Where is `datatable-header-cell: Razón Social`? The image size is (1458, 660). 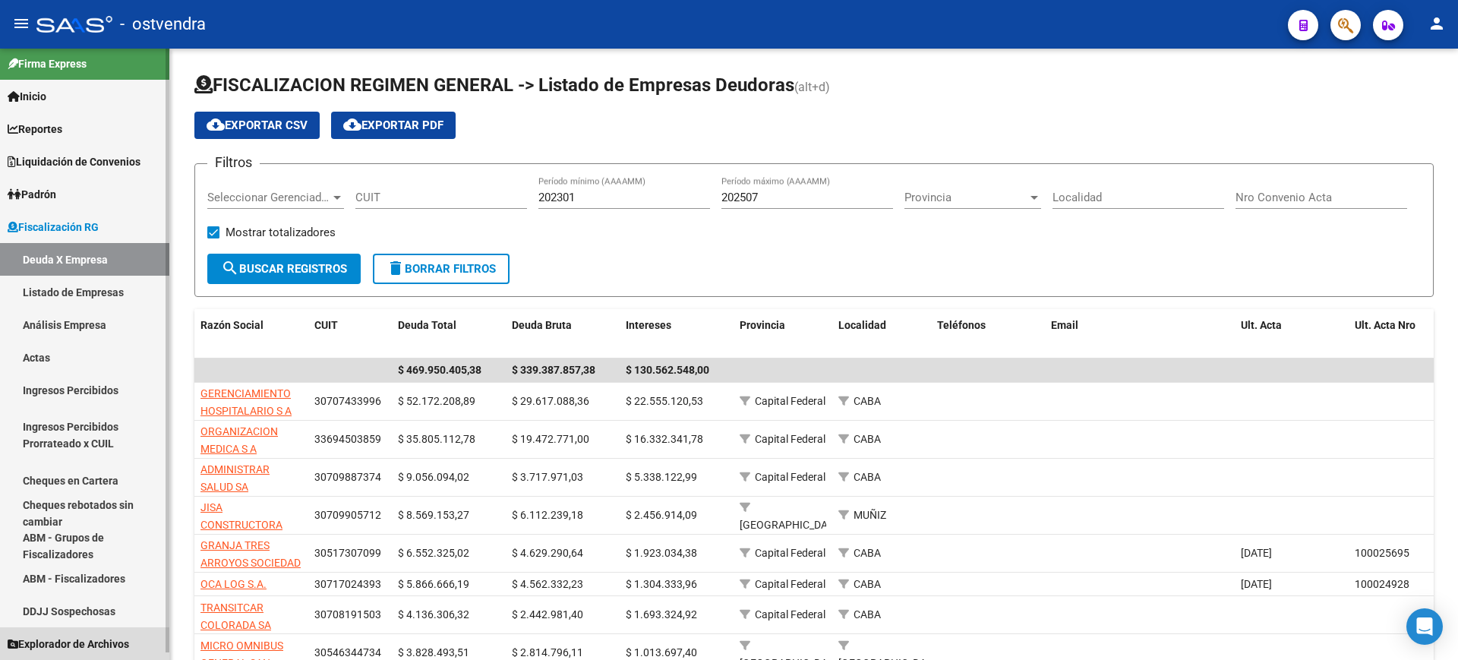 datatable-header-cell: Razón Social is located at coordinates (251, 334).